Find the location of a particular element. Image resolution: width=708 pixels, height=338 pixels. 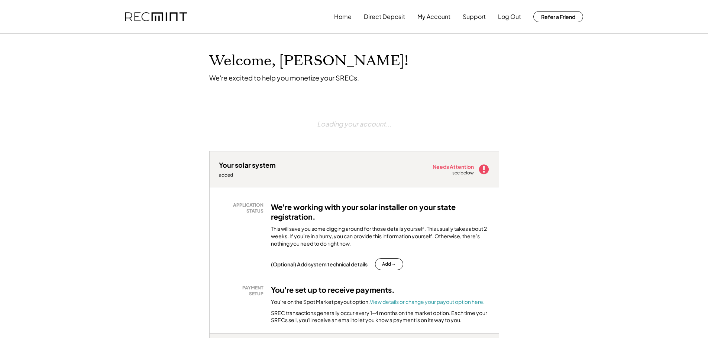

div: see below is located at coordinates (463, 173).